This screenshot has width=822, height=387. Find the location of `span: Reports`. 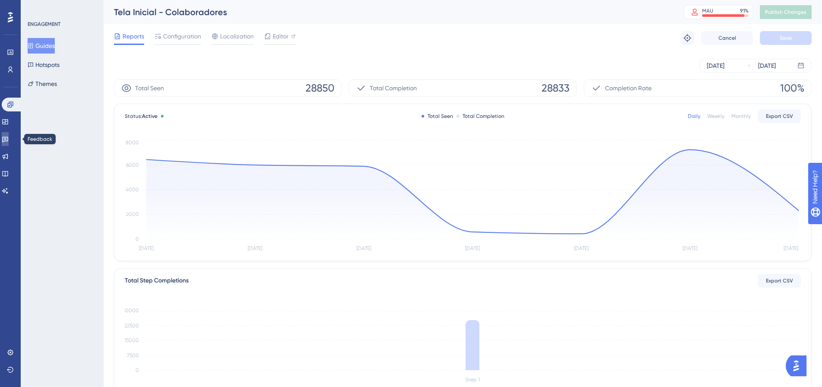

span: Reports is located at coordinates (133, 36).